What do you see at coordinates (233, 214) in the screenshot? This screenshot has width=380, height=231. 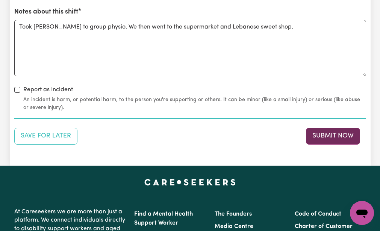 I see `a: The Founders` at bounding box center [233, 214].